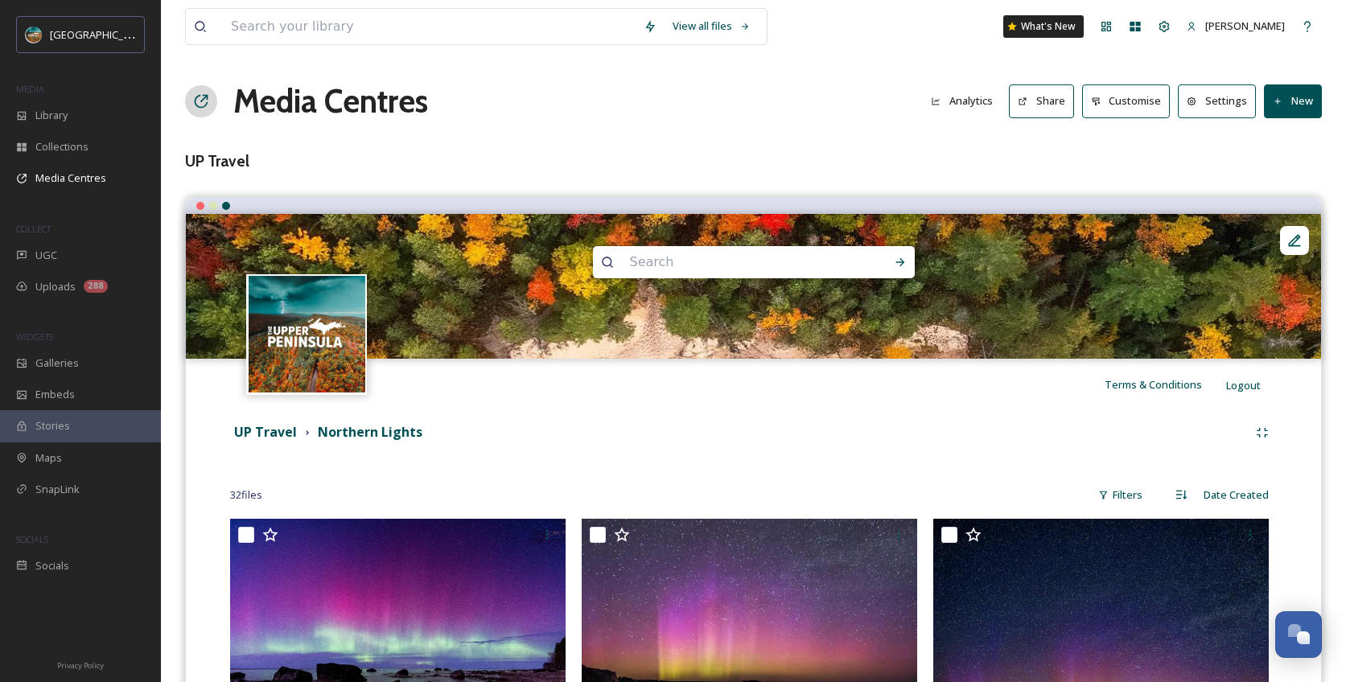  I want to click on span: SOCIALS, so click(32, 539).